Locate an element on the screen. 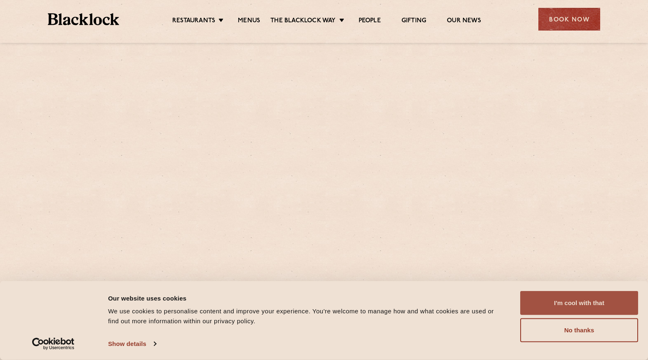  div: Our website uses cookies is located at coordinates (305, 298).